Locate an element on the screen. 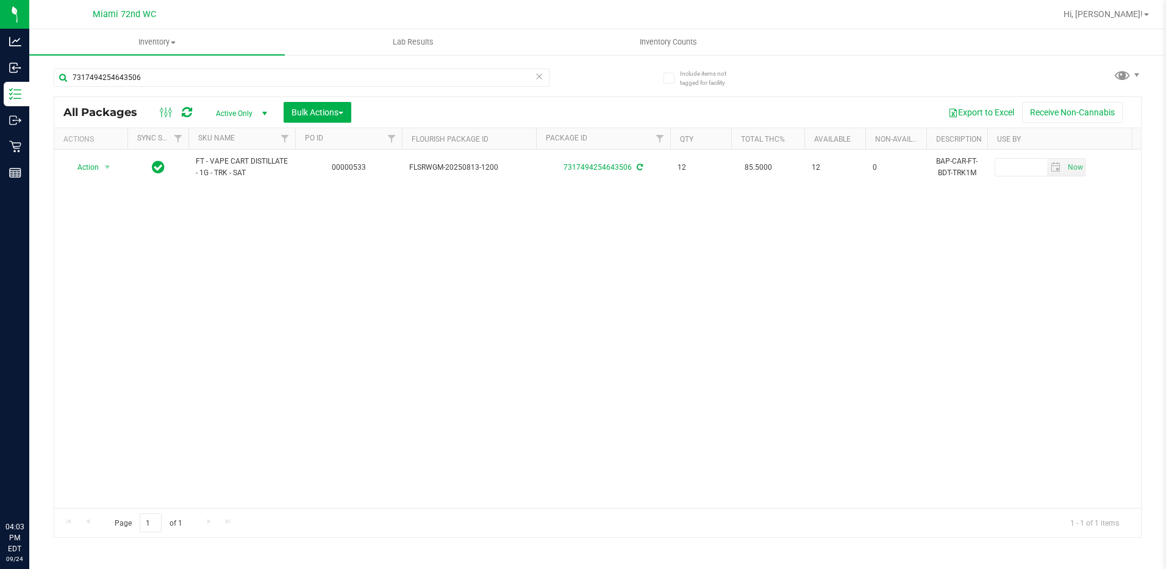 The width and height of the screenshot is (1166, 569). span: 85.5000 is located at coordinates (758, 167).